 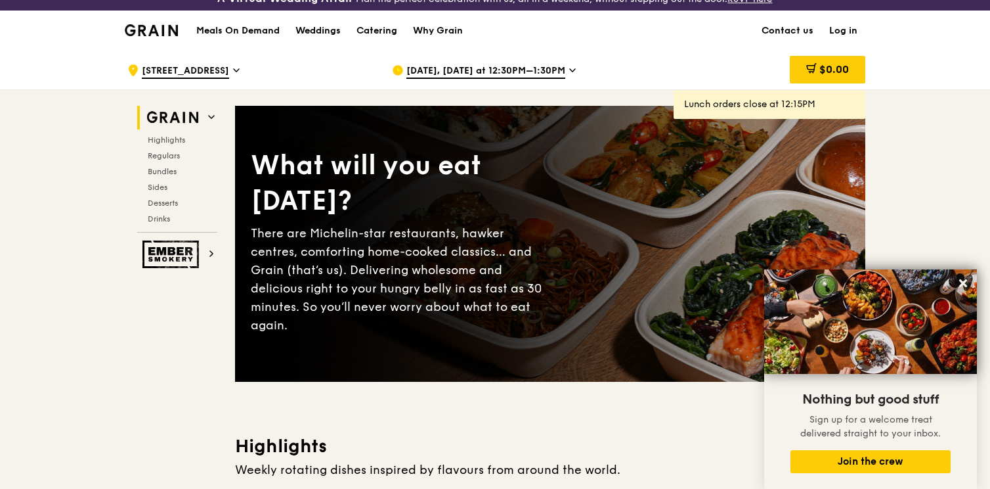 I want to click on span: Highlights, so click(x=166, y=140).